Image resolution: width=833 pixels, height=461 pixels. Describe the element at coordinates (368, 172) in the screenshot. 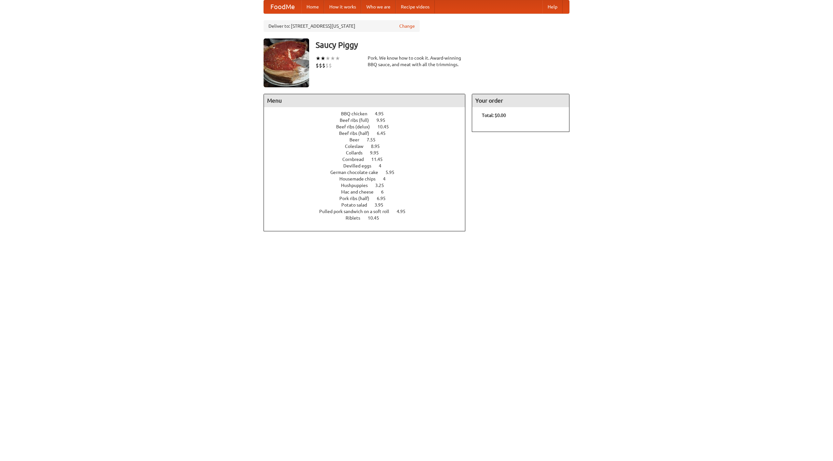

I see `a: German chocolate cake 5.95` at that location.